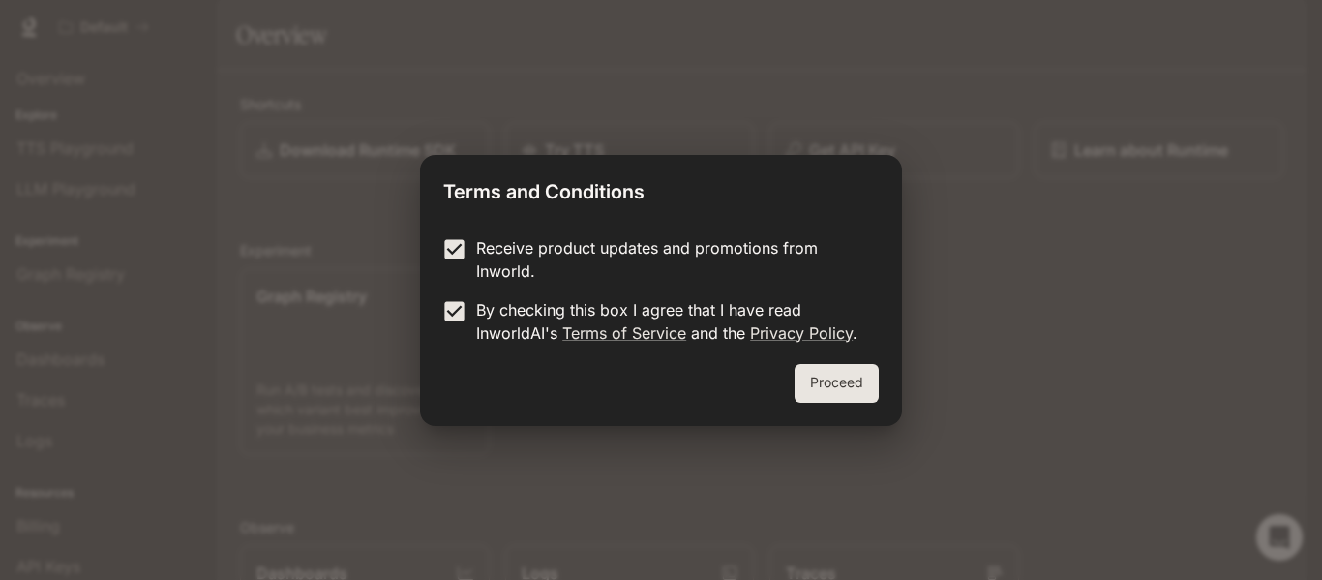 The image size is (1322, 580). I want to click on button: Proceed, so click(836, 383).